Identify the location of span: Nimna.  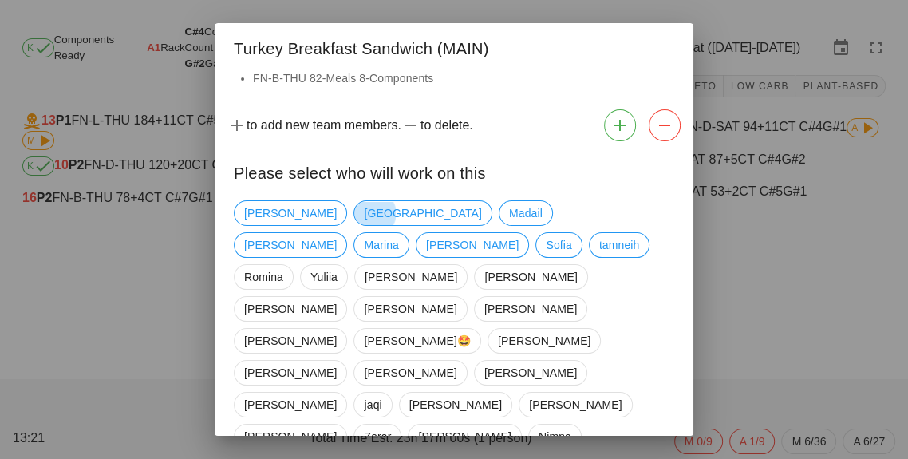
(555, 437).